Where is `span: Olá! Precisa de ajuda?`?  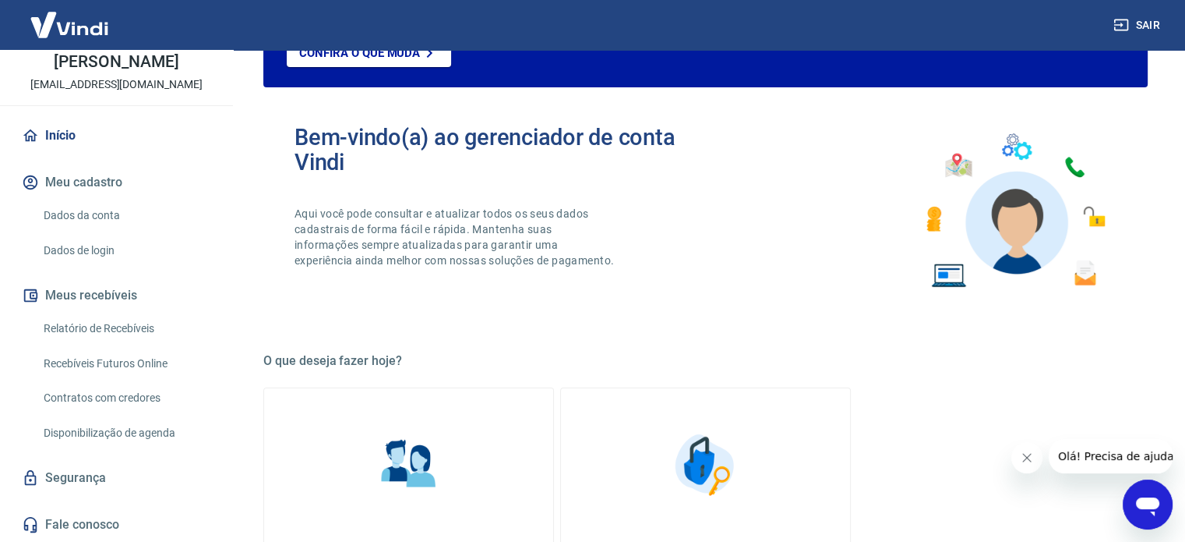
span: Olá! Precisa de ajuda? is located at coordinates (70, 17).